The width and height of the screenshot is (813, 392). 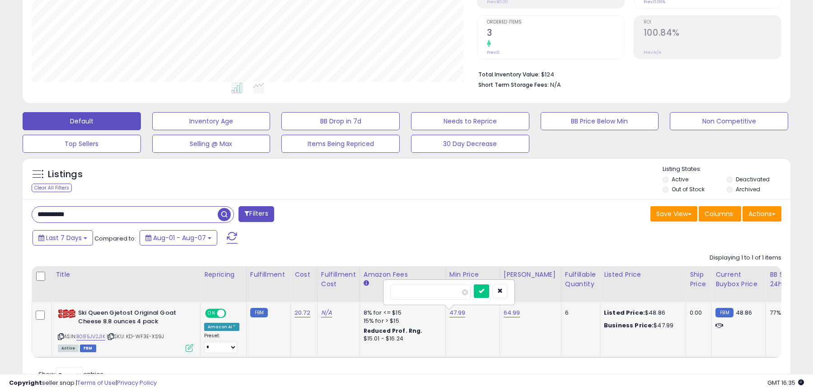 I want to click on span: Aug-01 - Aug-07, so click(x=179, y=238).